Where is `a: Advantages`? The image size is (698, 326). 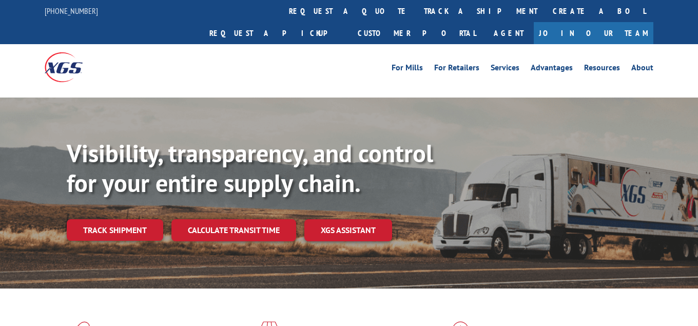 a: Advantages is located at coordinates (552, 69).